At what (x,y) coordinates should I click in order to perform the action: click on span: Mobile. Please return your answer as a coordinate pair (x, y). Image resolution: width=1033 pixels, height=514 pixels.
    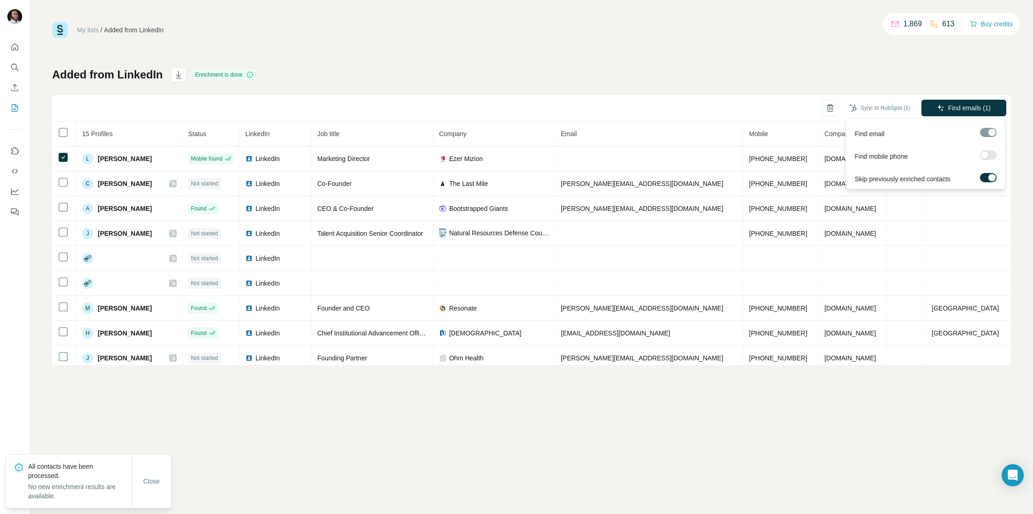
    Looking at the image, I should click on (758, 134).